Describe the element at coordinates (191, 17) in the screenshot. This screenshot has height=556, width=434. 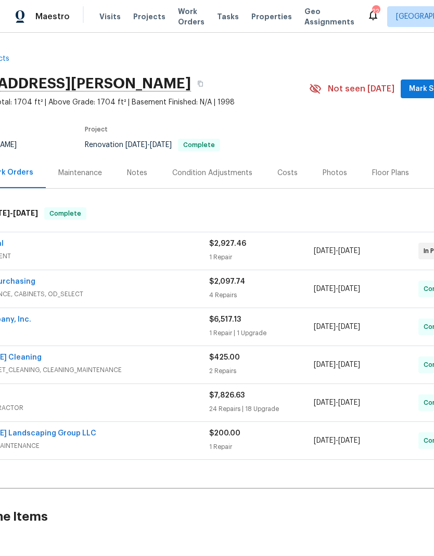
I see `span: Work Orders` at that location.